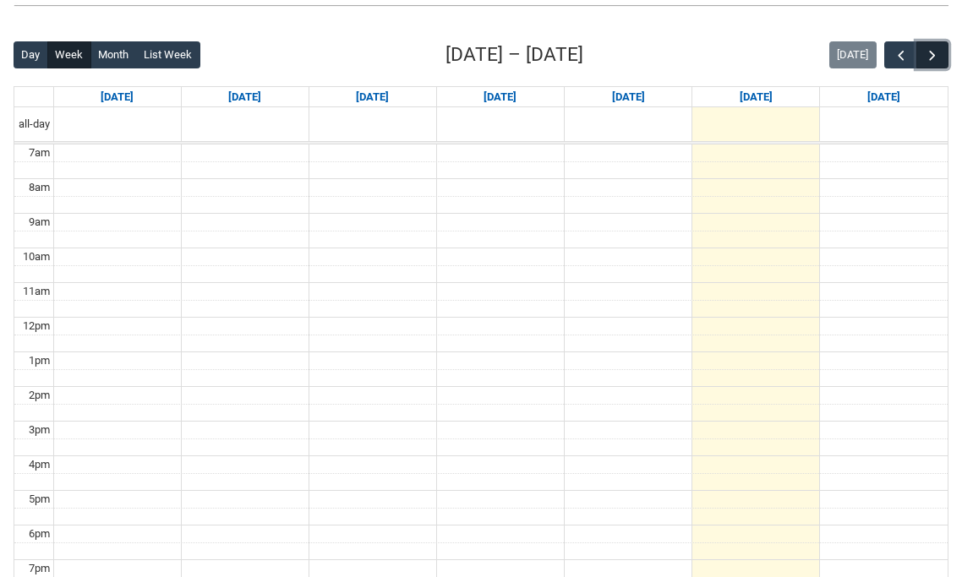 This screenshot has height=577, width=962. Describe the element at coordinates (69, 55) in the screenshot. I see `button: Week` at that location.